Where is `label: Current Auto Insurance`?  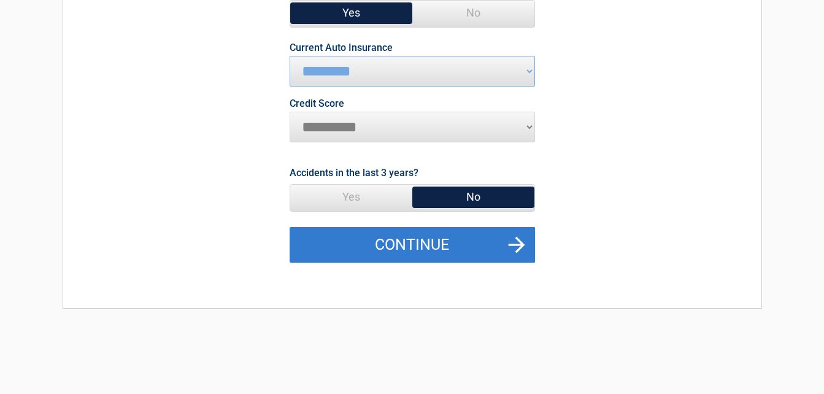
label: Current Auto Insurance is located at coordinates (341, 48).